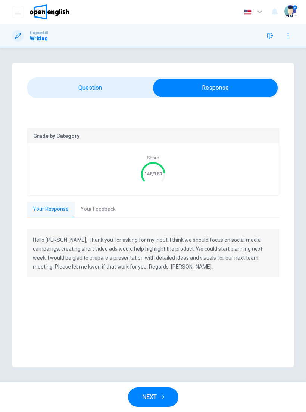 The image size is (306, 412). What do you see at coordinates (290, 11) in the screenshot?
I see `button: Profile picture` at bounding box center [290, 11].